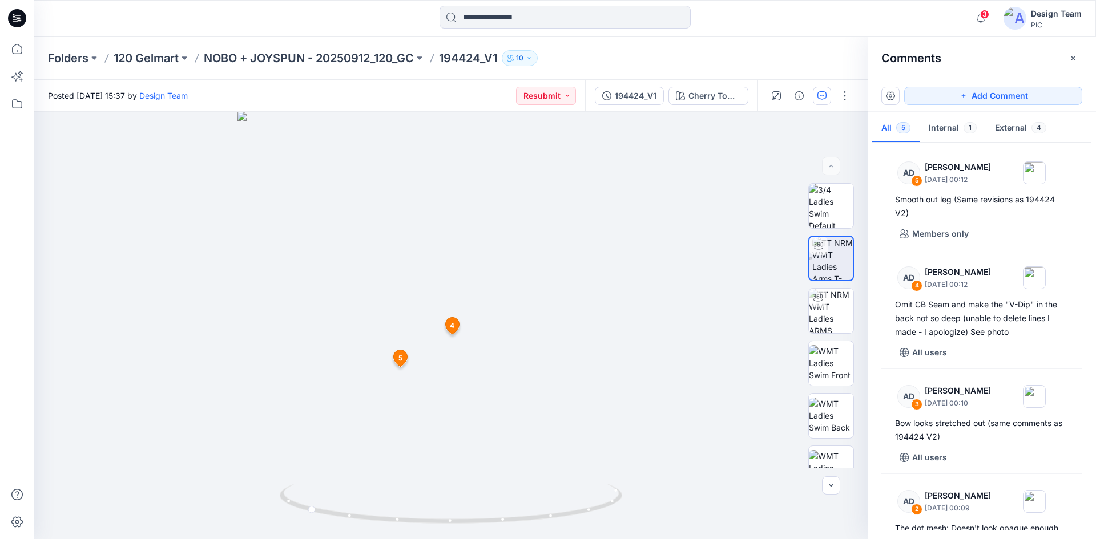 This screenshot has height=539, width=1096. What do you see at coordinates (981, 318) in the screenshot?
I see `div: Omit CB Seam and make the "V-Dip" in the back not so deep (unable to delete lines I made - I apol...` at bounding box center [981, 318].